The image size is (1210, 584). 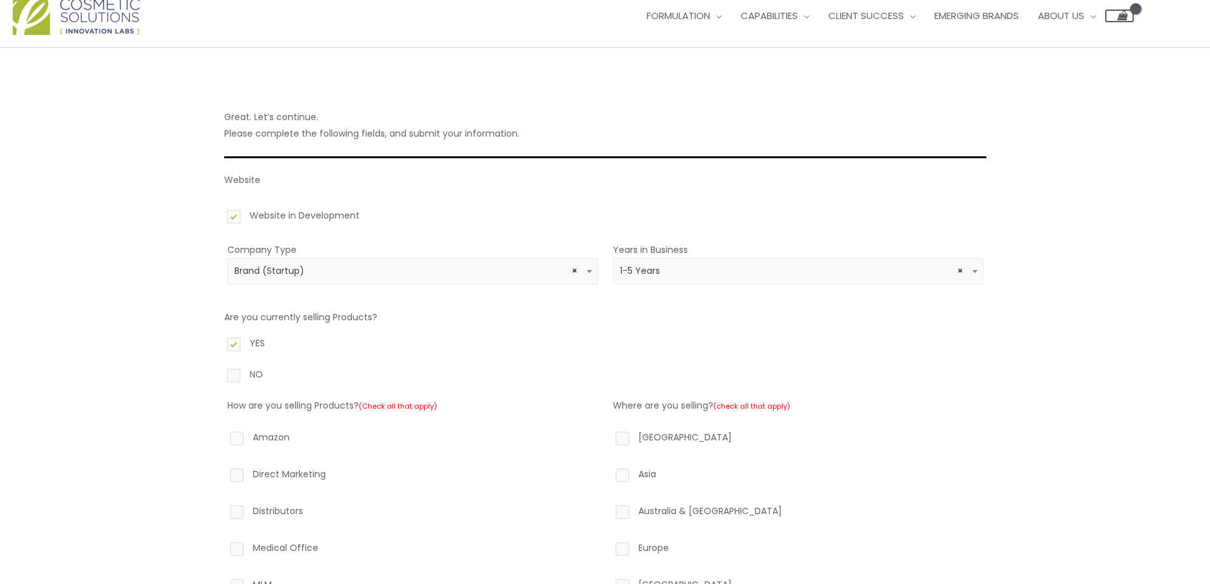 What do you see at coordinates (605, 218) in the screenshot?
I see `label: Website in Development` at bounding box center [605, 218].